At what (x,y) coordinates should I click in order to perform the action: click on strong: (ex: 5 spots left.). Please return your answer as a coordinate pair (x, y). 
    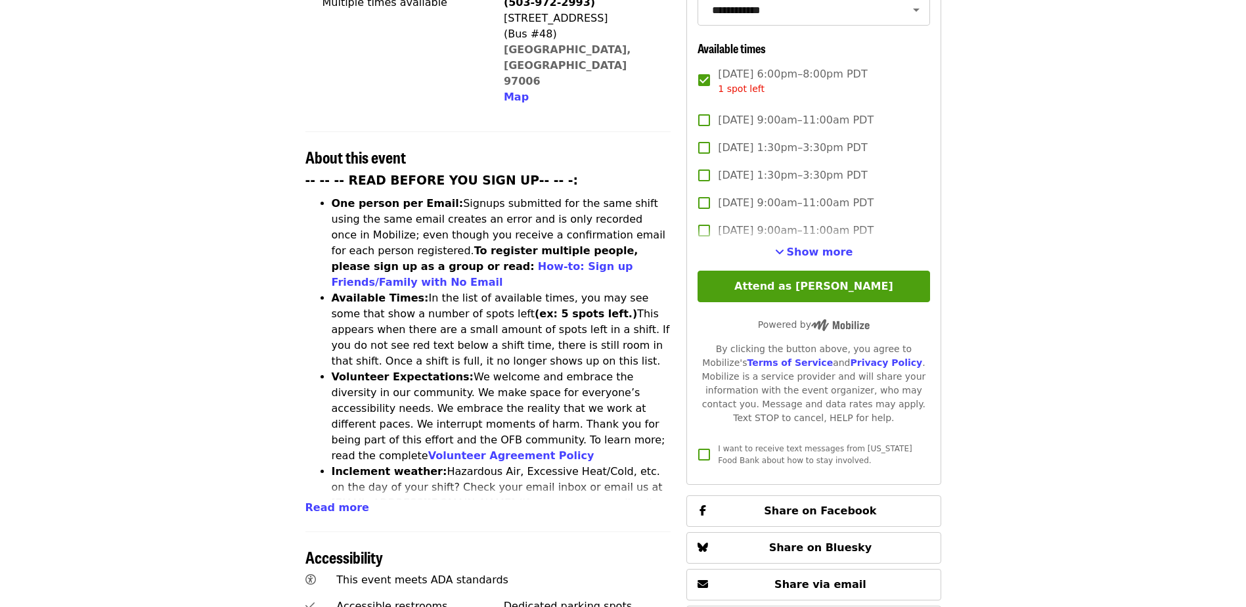
    Looking at the image, I should click on (586, 313).